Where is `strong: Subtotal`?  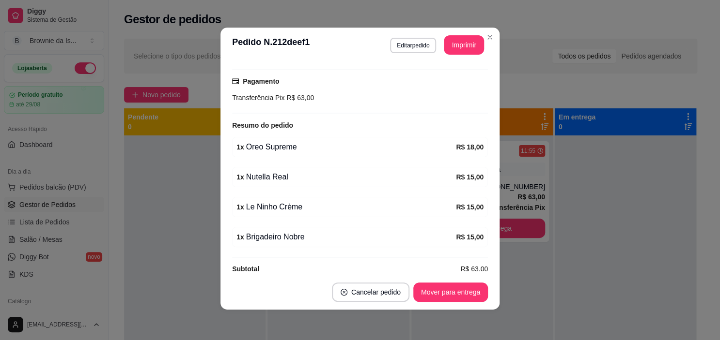
strong: Subtotal is located at coordinates (246, 269).